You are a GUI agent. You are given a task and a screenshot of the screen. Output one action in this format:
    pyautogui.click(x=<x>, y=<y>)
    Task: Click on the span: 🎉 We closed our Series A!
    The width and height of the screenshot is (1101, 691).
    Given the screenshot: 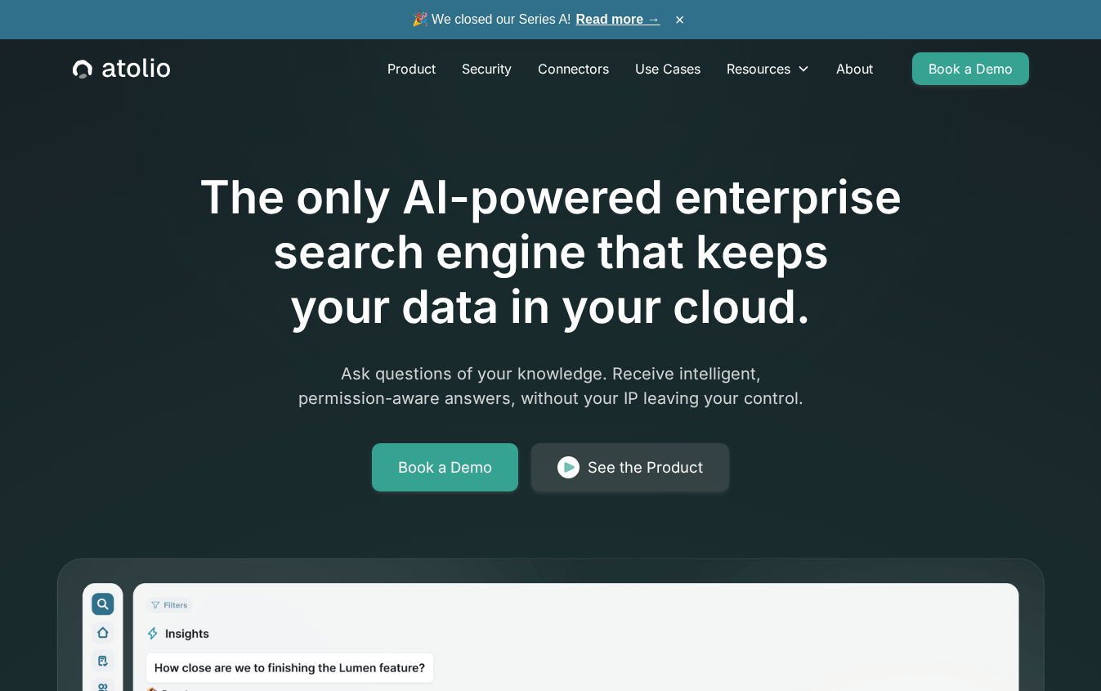 What is the action you would take?
    pyautogui.click(x=536, y=20)
    